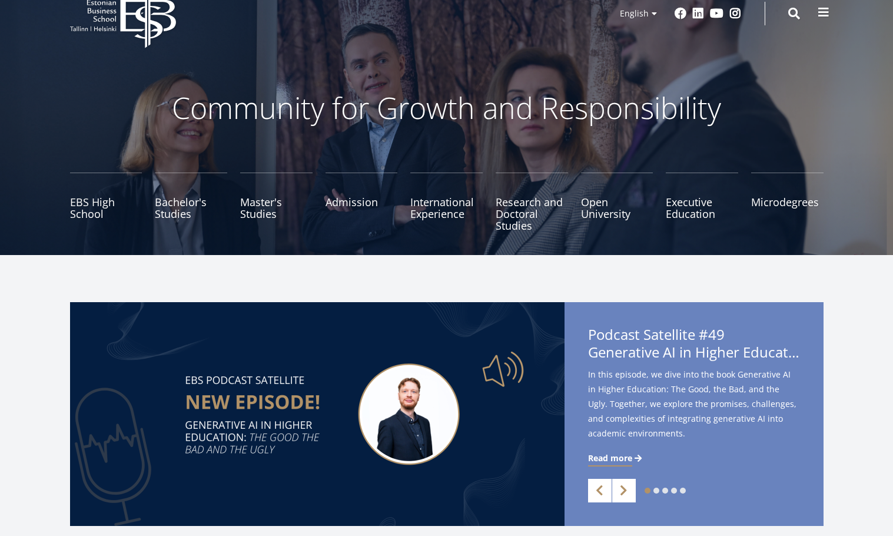 This screenshot has height=536, width=893. What do you see at coordinates (617, 202) in the screenshot?
I see `a: Open University` at bounding box center [617, 202].